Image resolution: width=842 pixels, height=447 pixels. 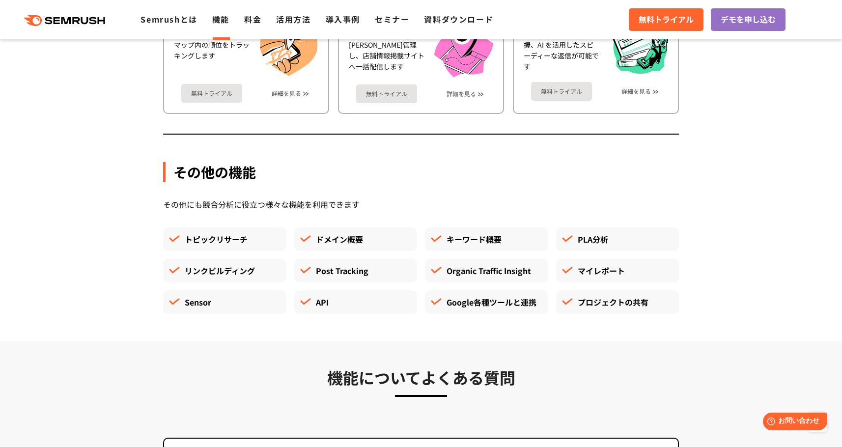 I want to click on div: クチコミ（レビュー）内容をリアルタイムで把握、AI を活用したスピーディーな返信が可能です, so click(x=562, y=46).